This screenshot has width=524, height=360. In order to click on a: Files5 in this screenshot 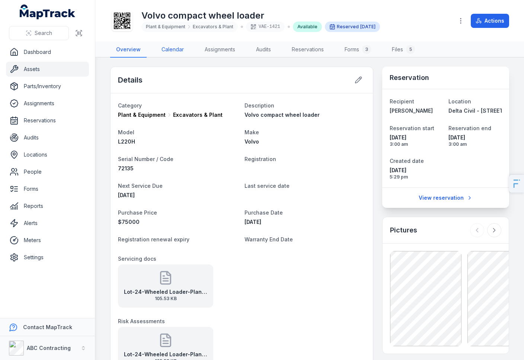, I will do `click(404, 50)`.